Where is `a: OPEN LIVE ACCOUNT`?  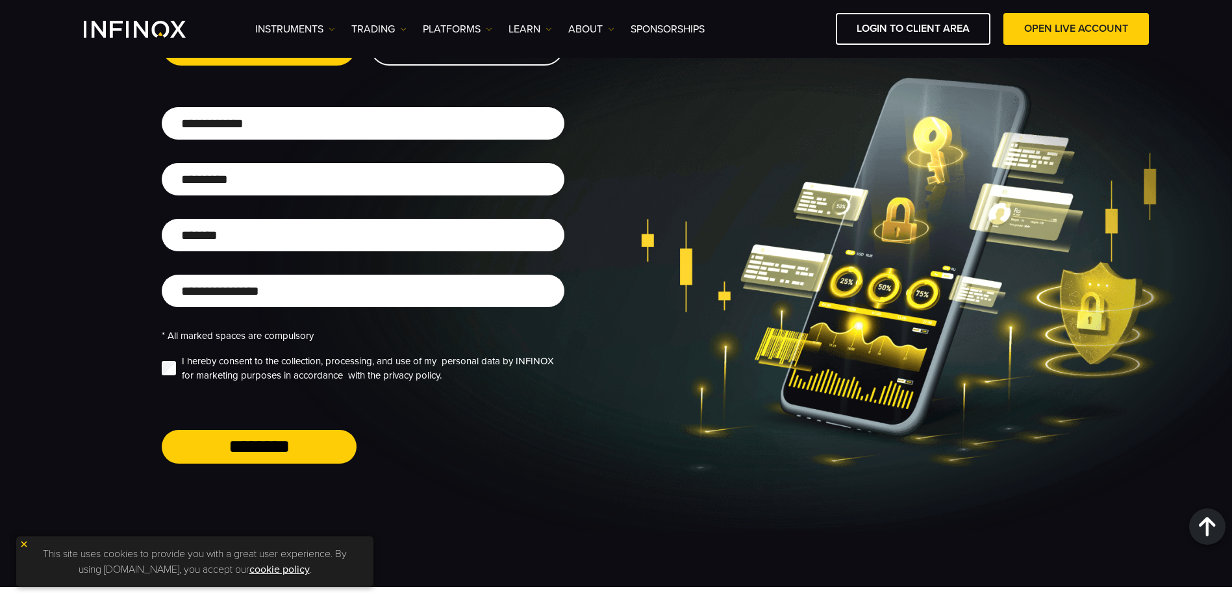
a: OPEN LIVE ACCOUNT is located at coordinates (1076, 29).